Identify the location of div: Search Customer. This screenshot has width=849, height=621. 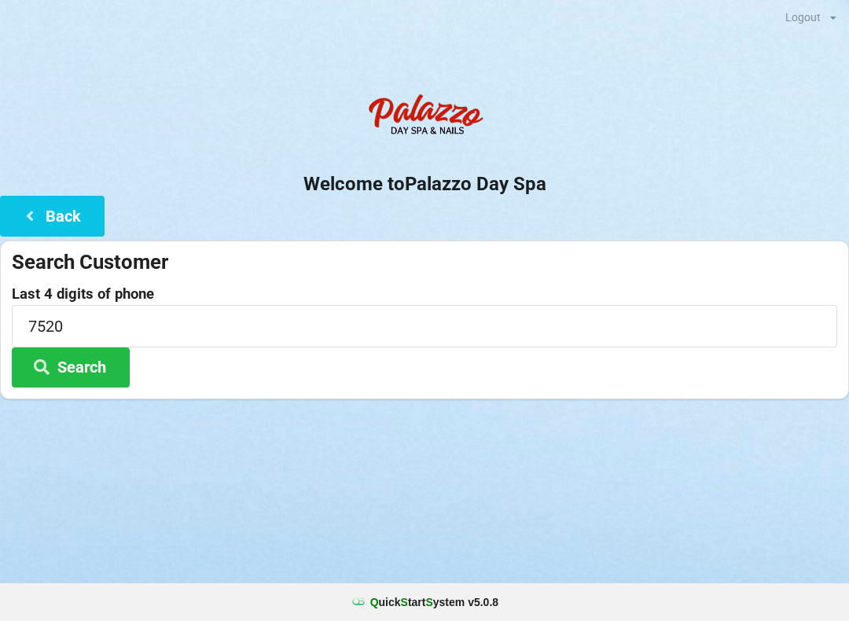
(424, 262).